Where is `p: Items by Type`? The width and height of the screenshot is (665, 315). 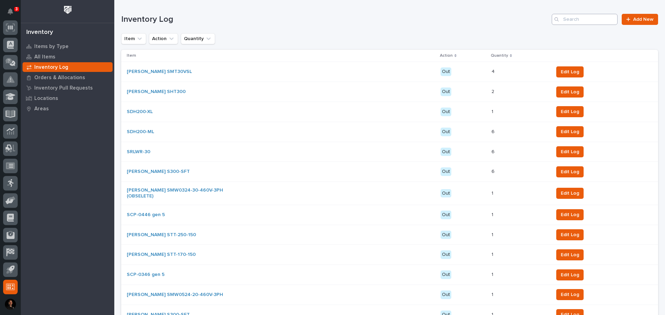 p: Items by Type is located at coordinates (51, 47).